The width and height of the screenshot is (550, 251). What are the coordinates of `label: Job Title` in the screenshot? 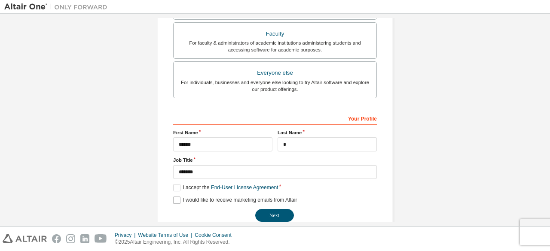 It's located at (275, 160).